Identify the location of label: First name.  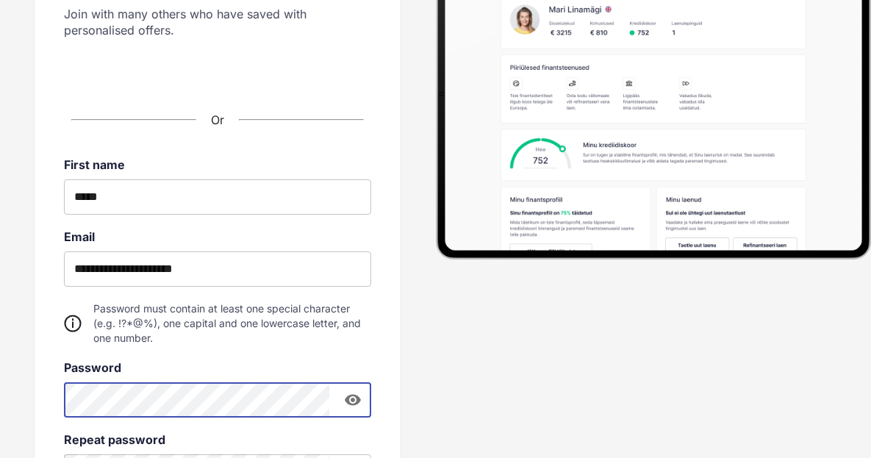
(218, 165).